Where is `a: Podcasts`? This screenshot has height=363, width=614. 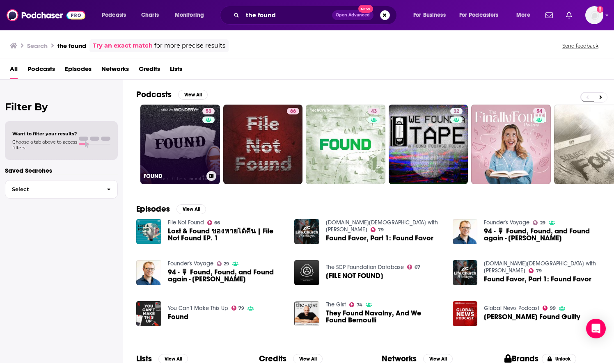 a: Podcasts is located at coordinates (41, 71).